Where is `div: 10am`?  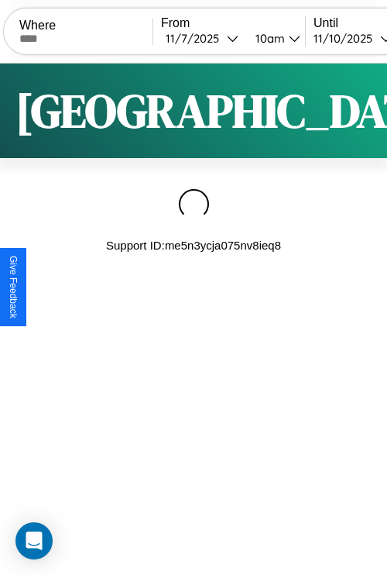
div: 10am is located at coordinates (268, 38).